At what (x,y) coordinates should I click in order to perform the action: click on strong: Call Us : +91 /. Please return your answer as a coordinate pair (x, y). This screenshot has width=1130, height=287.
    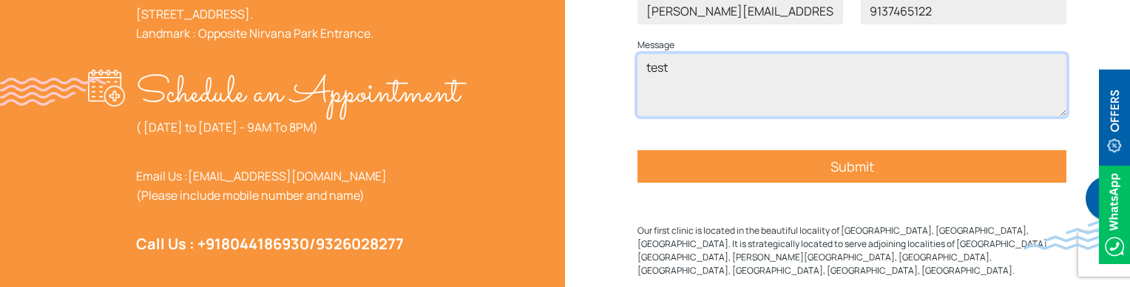
    Looking at the image, I should click on (270, 243).